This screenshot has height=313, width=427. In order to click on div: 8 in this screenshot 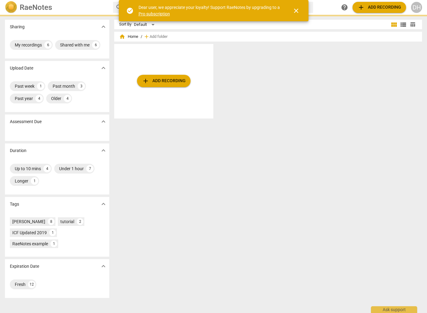, I will do `click(51, 221)`.